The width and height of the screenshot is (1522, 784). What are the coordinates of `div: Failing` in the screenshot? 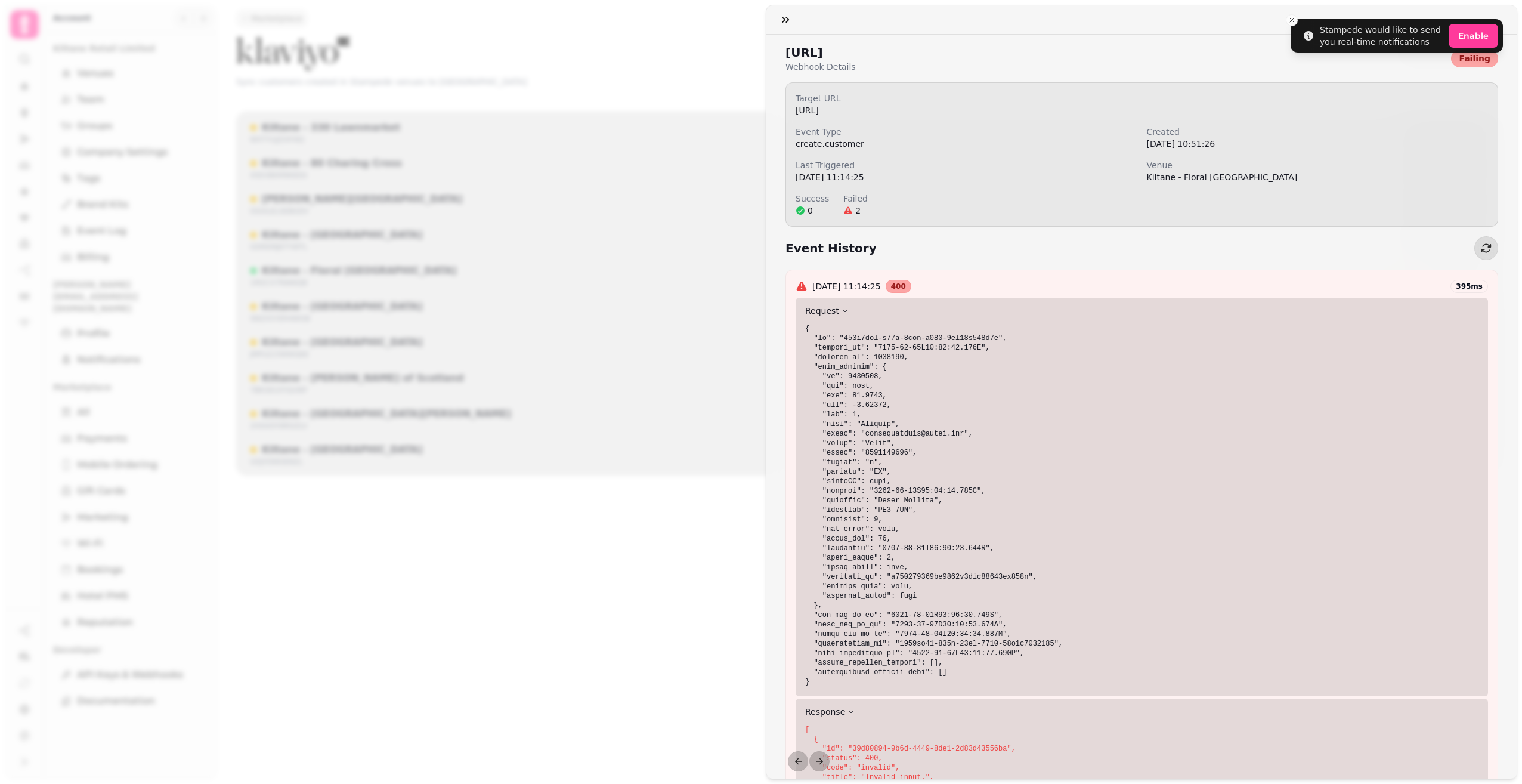 It's located at (1474, 59).